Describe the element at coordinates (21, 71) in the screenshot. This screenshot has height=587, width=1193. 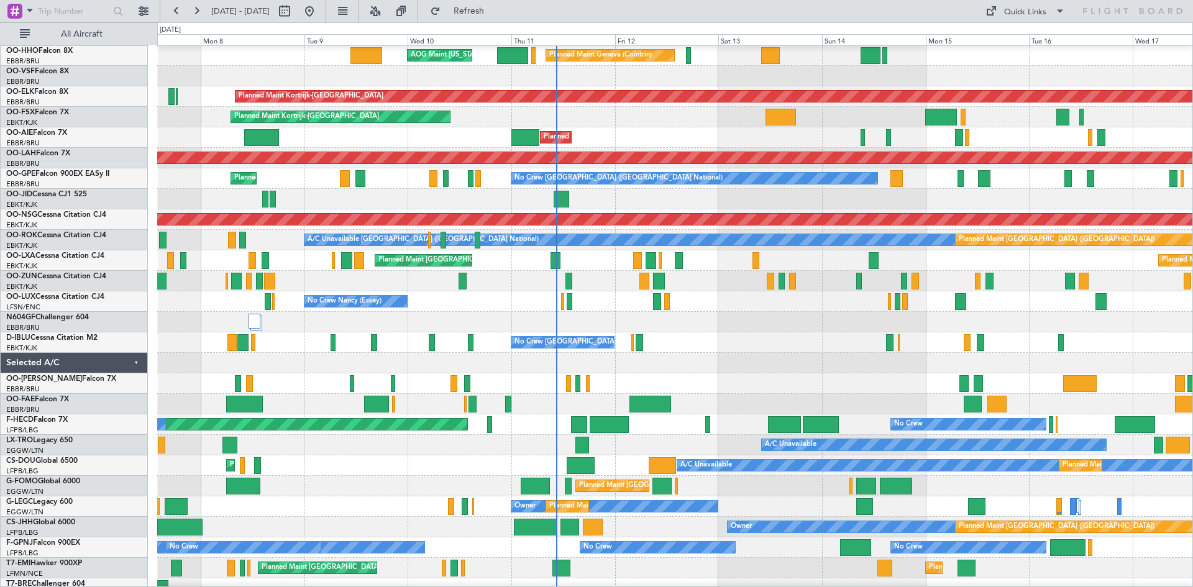
I see `span: OO-VSF` at that location.